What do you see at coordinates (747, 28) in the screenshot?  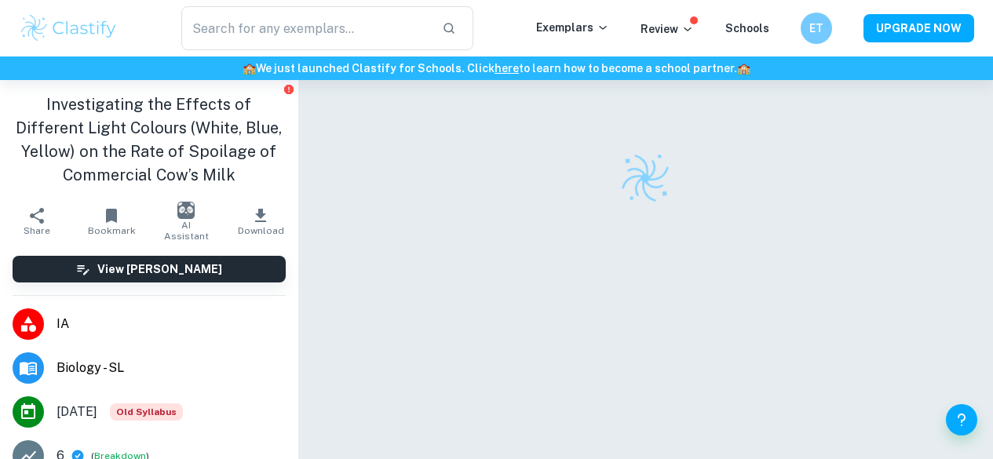 I see `a: Schools` at bounding box center [747, 28].